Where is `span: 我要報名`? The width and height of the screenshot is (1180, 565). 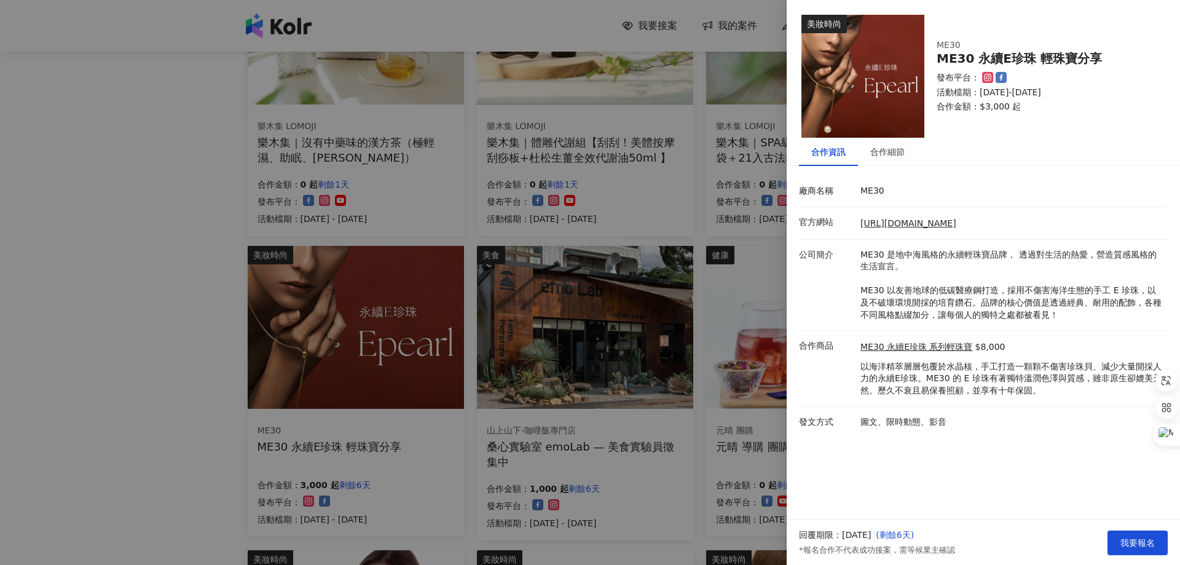
span: 我要報名 is located at coordinates (1138, 543).